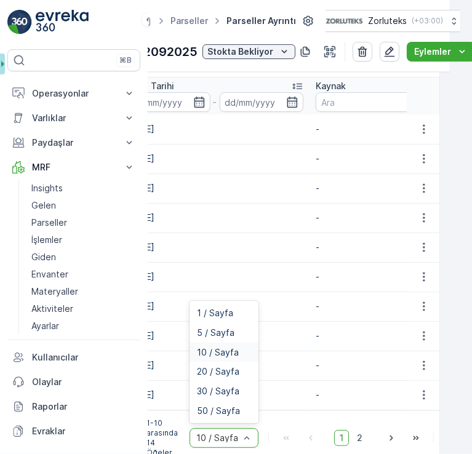  What do you see at coordinates (150, 86) in the screenshot?
I see `p: Geliş Tarihi` at bounding box center [150, 86].